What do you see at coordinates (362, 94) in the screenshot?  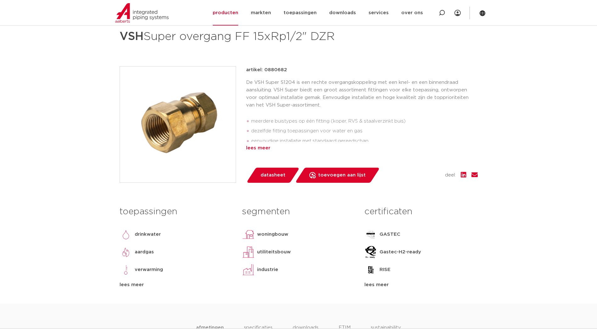 I see `p: De VSH Super S1204 is een rechte overgangskoppeling met een knel- en een binnendraad aansluiting....` at bounding box center [362, 94].